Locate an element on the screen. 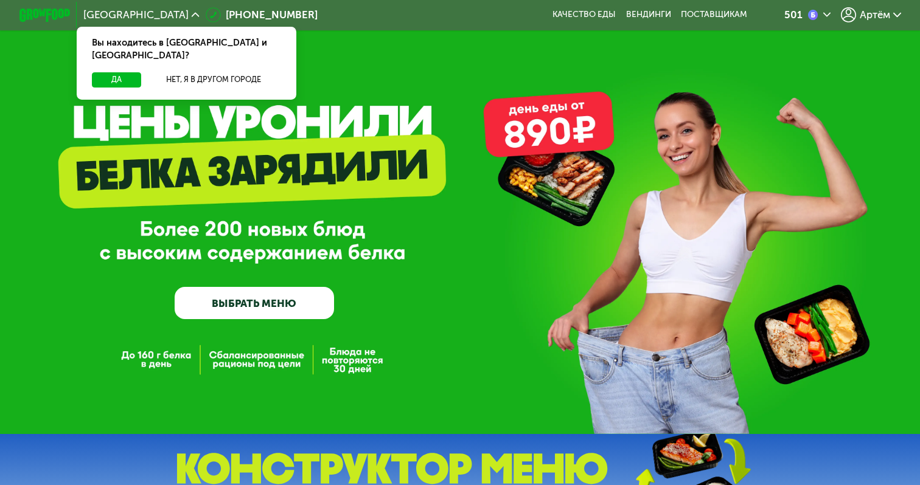  span: Артём is located at coordinates (875, 15).